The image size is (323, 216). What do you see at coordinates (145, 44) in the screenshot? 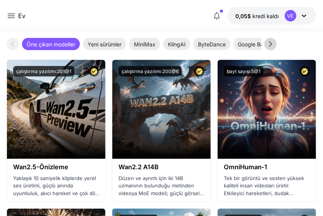
I see `font: MiniMax` at bounding box center [145, 44].